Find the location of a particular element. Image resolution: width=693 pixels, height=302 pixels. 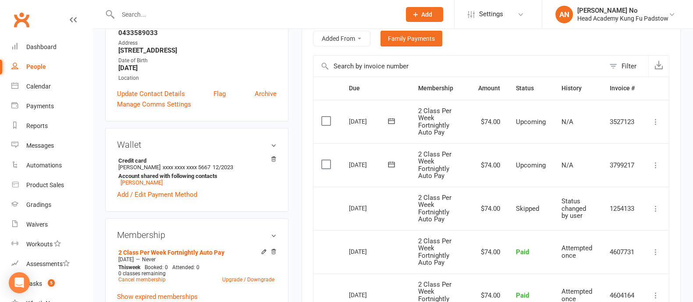

div: Payments is located at coordinates (40, 106).